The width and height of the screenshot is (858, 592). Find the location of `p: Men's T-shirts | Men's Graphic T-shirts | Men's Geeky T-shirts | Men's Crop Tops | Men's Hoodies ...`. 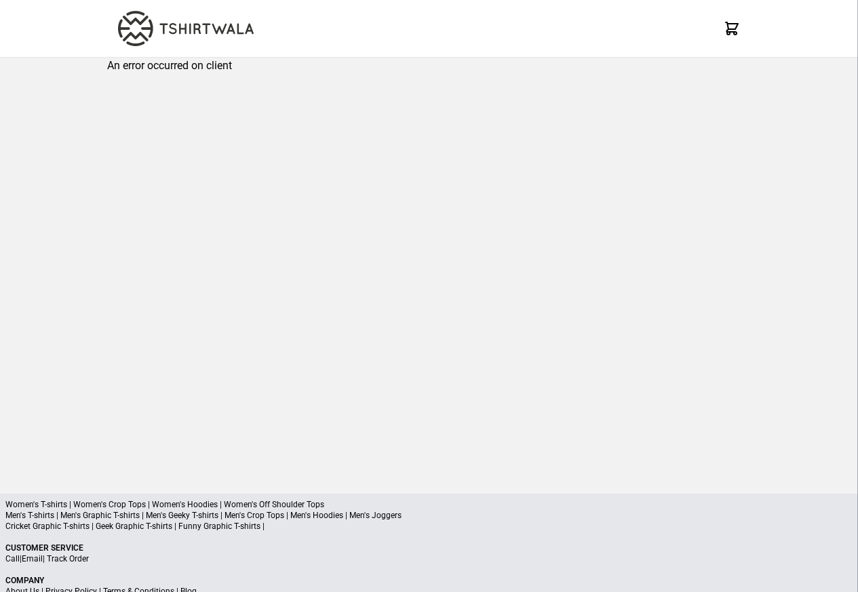

p: Men's T-shirts | Men's Graphic T-shirts | Men's Geeky T-shirts | Men's Crop Tops | Men's Hoodies ... is located at coordinates (429, 515).